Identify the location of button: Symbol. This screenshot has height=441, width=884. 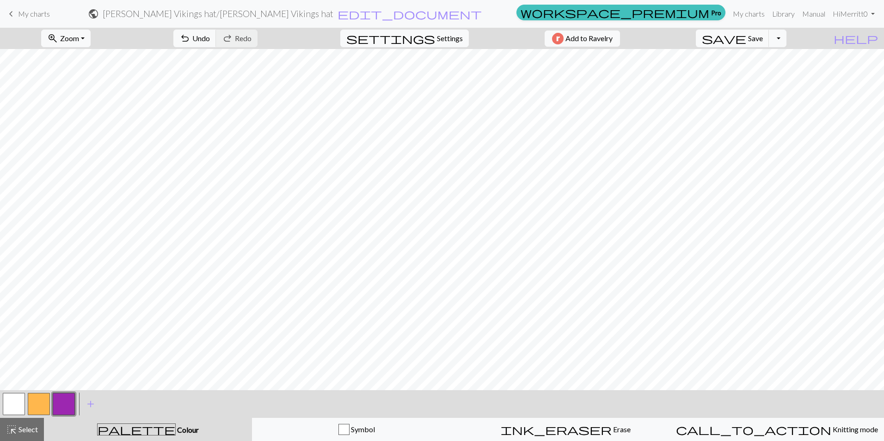
(357, 430).